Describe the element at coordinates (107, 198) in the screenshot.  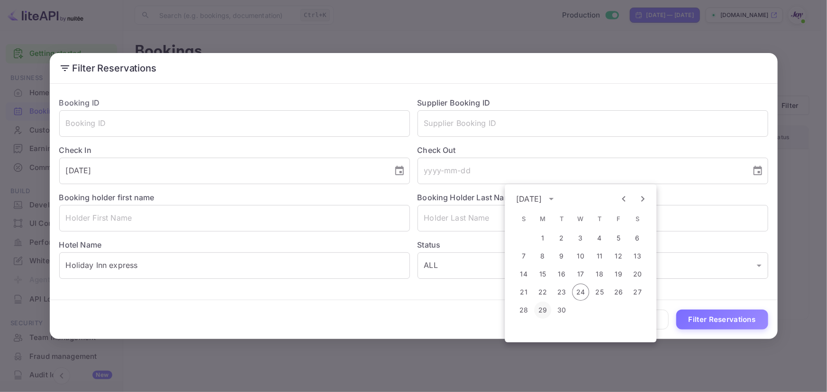
I see `label: Booking holder first name` at that location.